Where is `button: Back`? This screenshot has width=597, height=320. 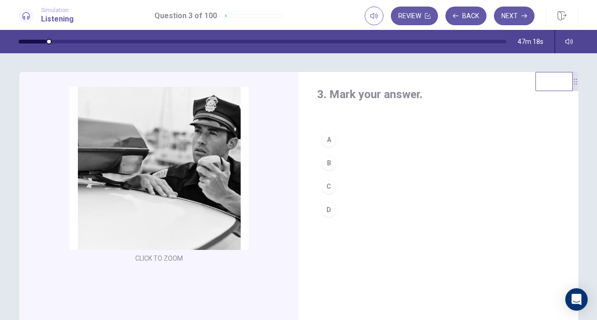 button: Back is located at coordinates (466, 16).